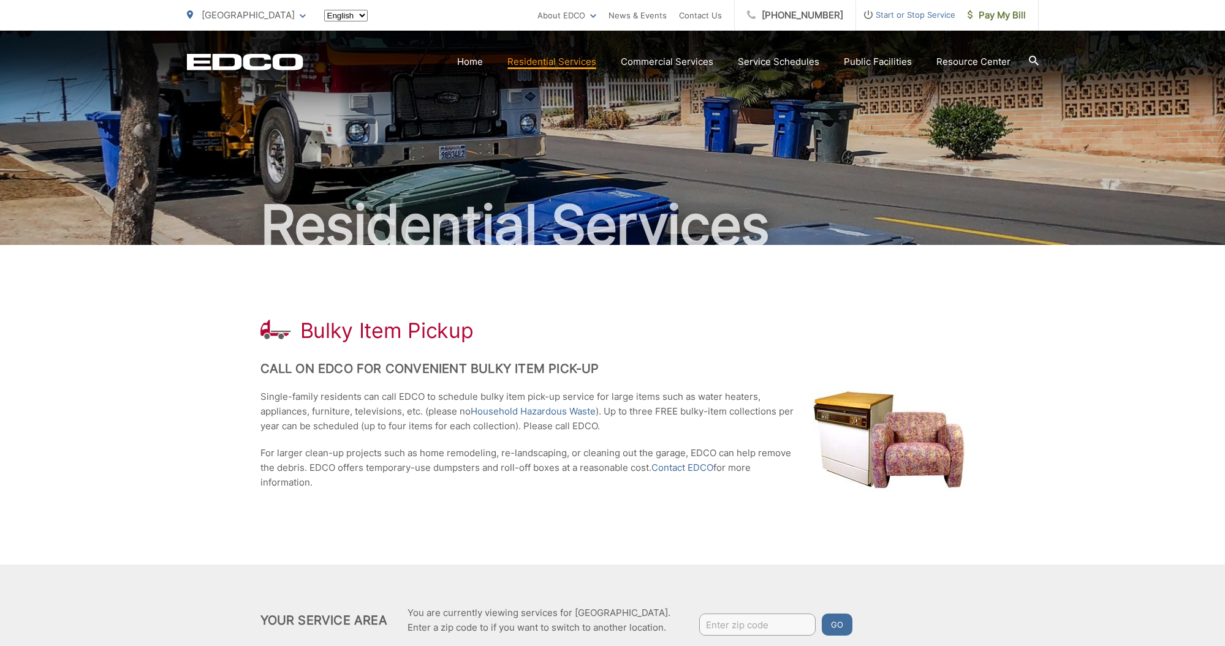 Image resolution: width=1225 pixels, height=646 pixels. I want to click on span: Pay My Bill, so click(996, 15).